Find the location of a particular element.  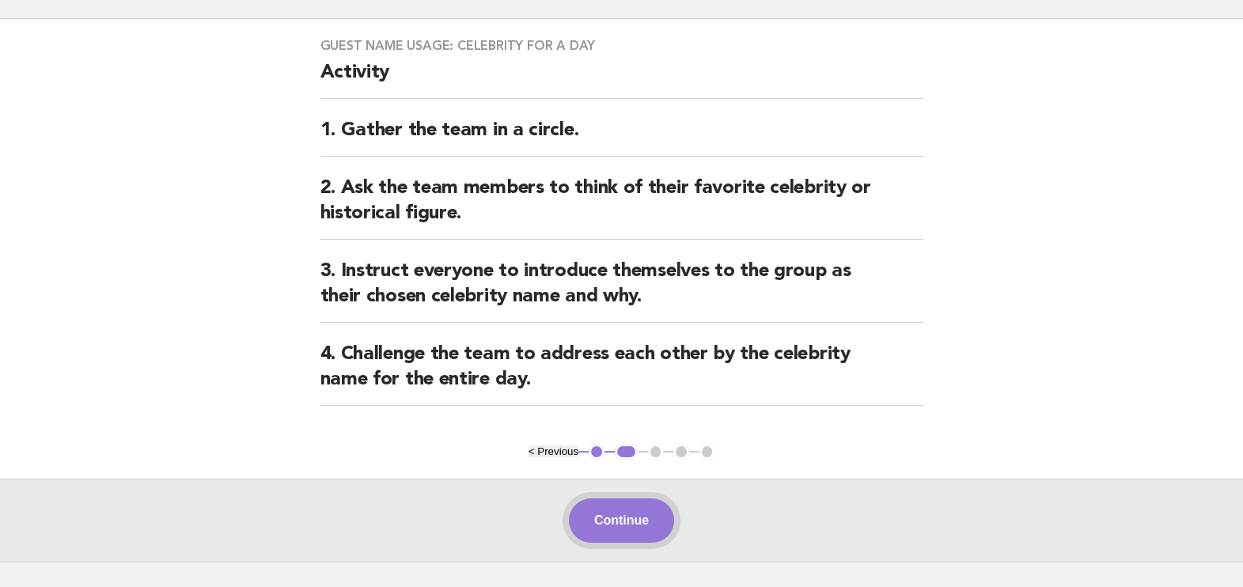

button: Continue is located at coordinates (621, 520).